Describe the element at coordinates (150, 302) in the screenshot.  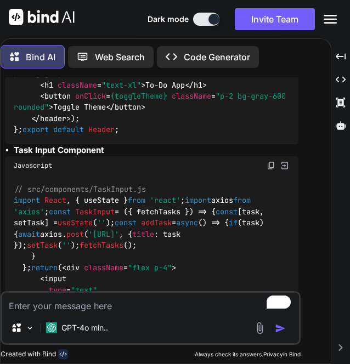
I see `textarea: To enrich screen reader interactions, please activate Accessibility in Grammarly extension settings` at that location.